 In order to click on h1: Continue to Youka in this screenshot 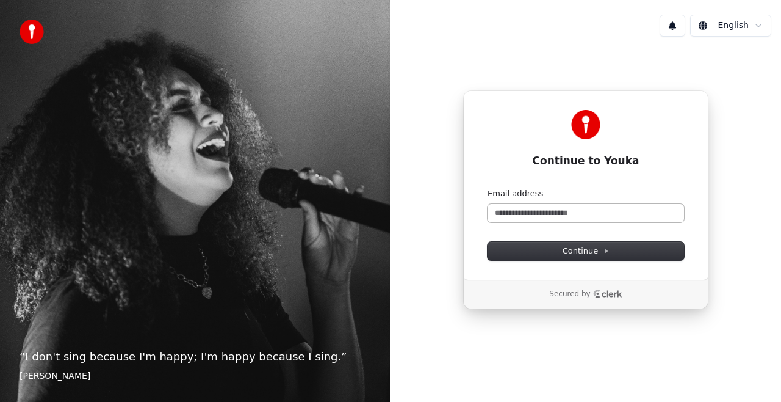, I will do `click(586, 161)`.